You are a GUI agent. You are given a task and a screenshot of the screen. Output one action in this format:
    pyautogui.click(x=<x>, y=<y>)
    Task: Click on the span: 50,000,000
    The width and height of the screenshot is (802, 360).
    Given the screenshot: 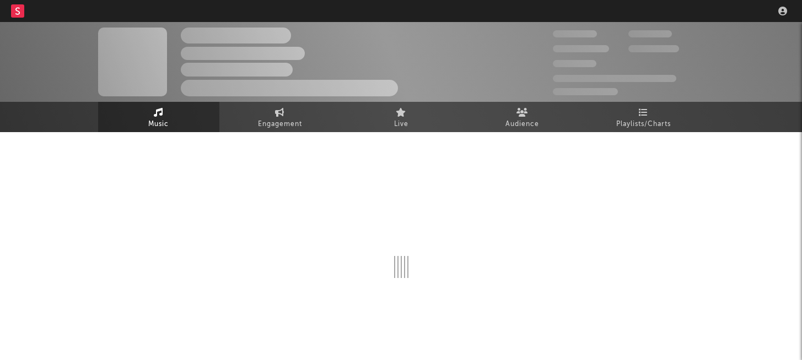 What is the action you would take?
    pyautogui.click(x=581, y=48)
    